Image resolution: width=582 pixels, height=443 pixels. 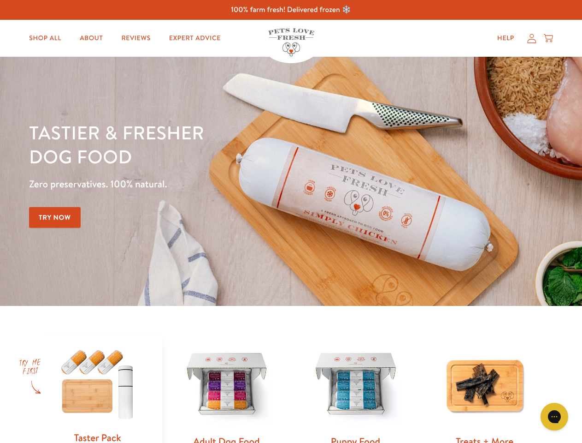 I want to click on button: Gorgias live chat, so click(x=18, y=17).